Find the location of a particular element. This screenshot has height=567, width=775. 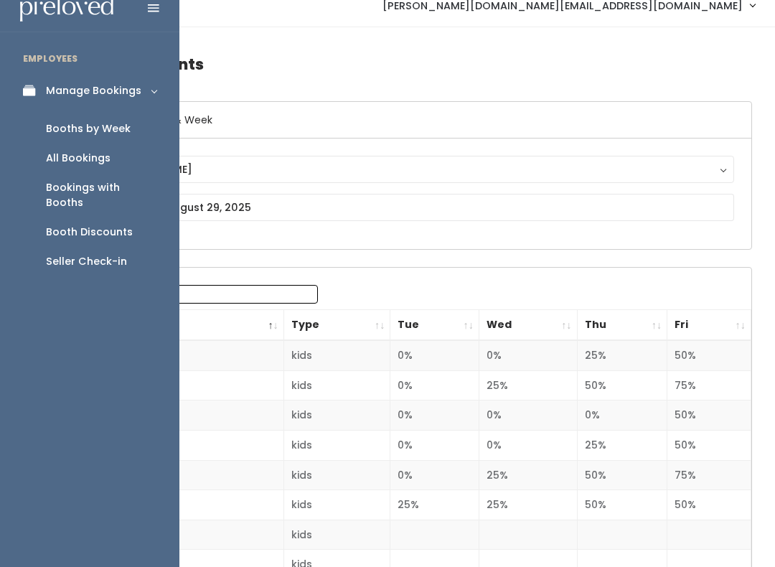

input: August 23 - August 29, 2025 is located at coordinates (413, 208).